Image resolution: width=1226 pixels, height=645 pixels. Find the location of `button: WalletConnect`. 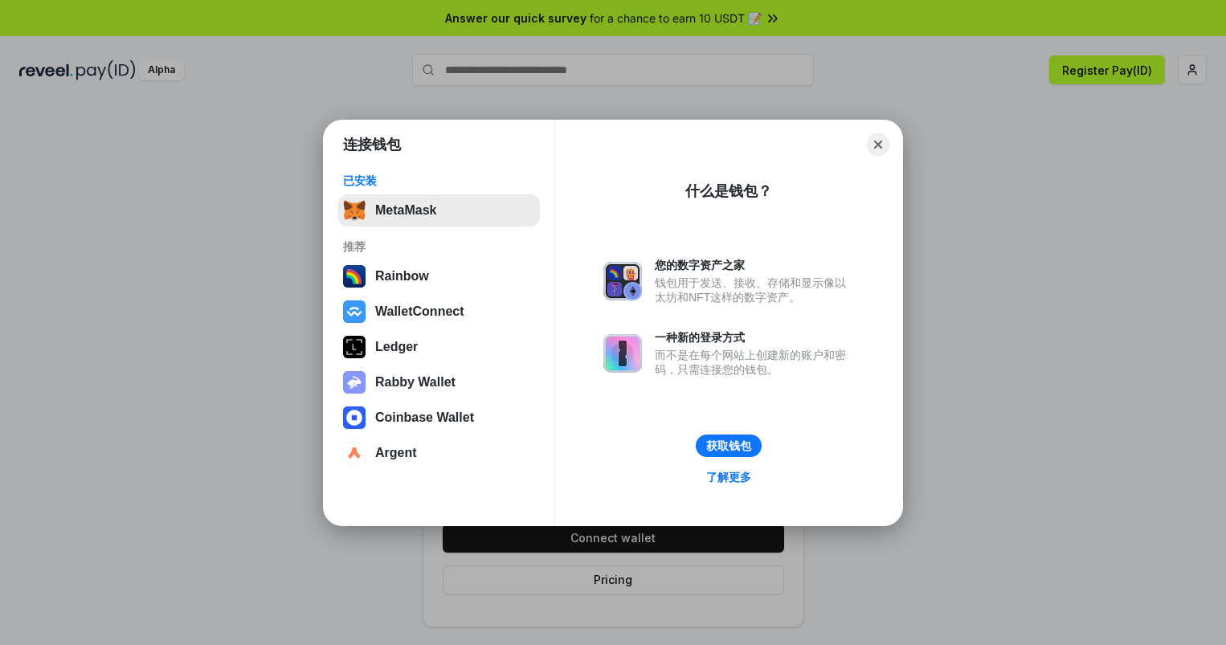

button: WalletConnect is located at coordinates (439, 312).